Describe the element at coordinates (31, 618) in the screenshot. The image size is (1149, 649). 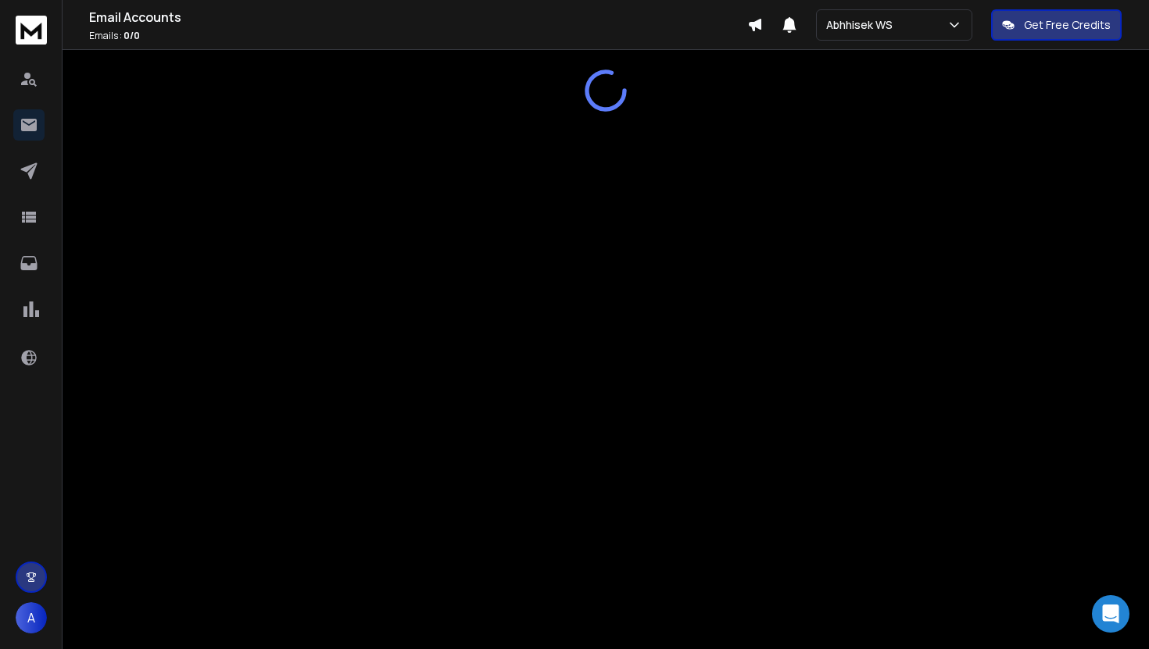
I see `button: A` at that location.